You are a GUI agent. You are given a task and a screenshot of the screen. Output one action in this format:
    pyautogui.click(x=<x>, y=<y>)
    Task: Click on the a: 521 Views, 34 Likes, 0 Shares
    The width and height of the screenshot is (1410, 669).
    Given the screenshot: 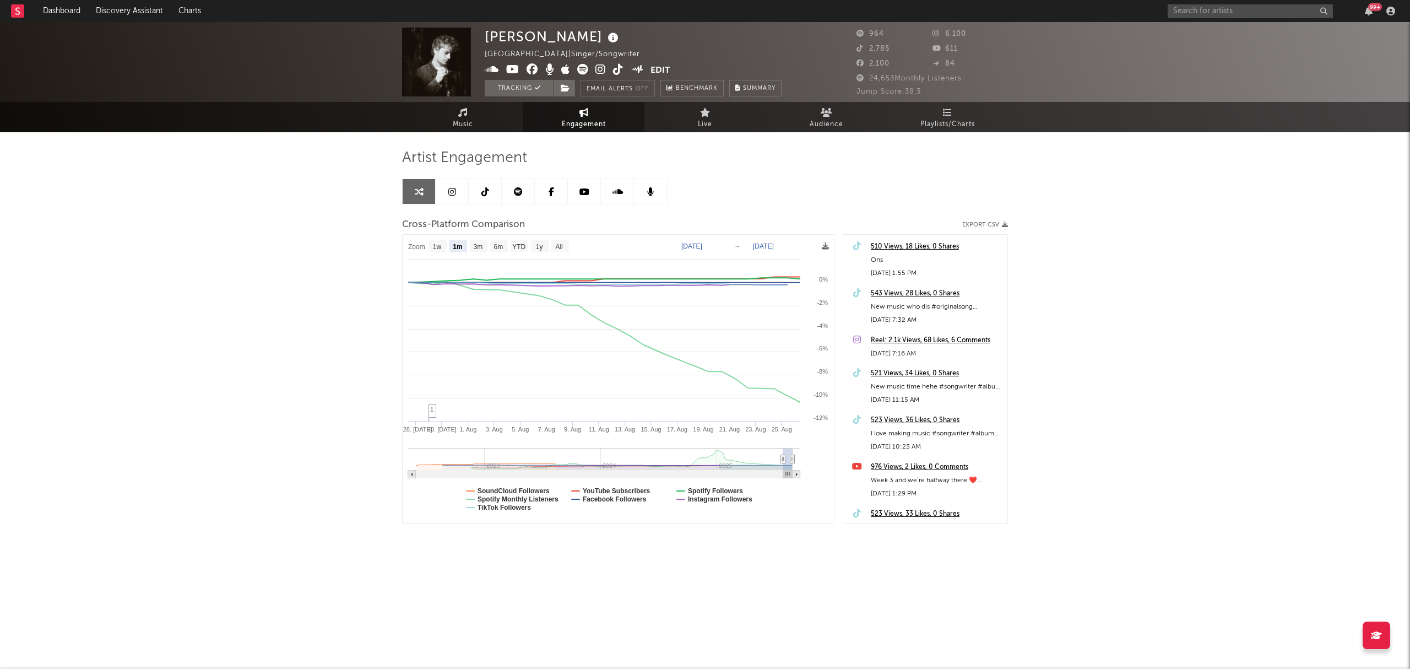 What is the action you would take?
    pyautogui.click(x=936, y=373)
    